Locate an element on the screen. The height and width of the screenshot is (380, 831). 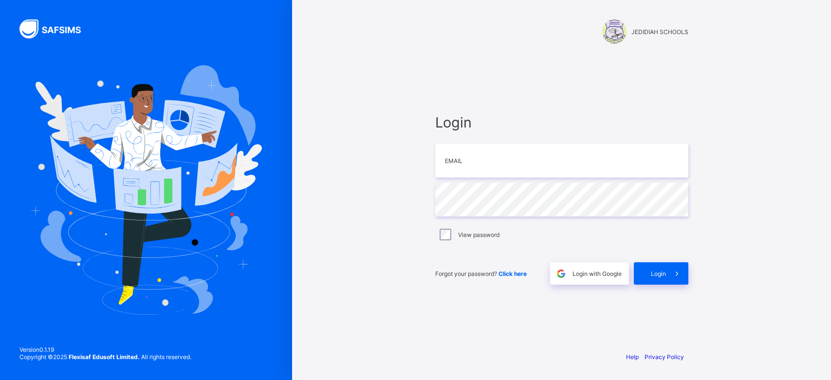
span: Version 0.1.19 is located at coordinates (105, 350).